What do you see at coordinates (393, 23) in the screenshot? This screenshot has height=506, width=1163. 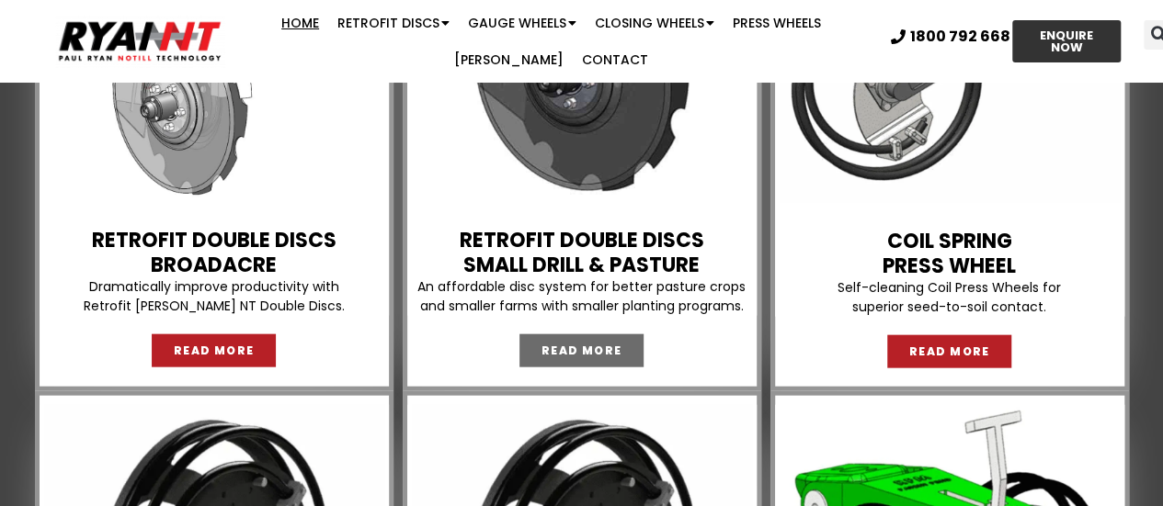 I see `a: Retrofit Discs` at bounding box center [393, 23].